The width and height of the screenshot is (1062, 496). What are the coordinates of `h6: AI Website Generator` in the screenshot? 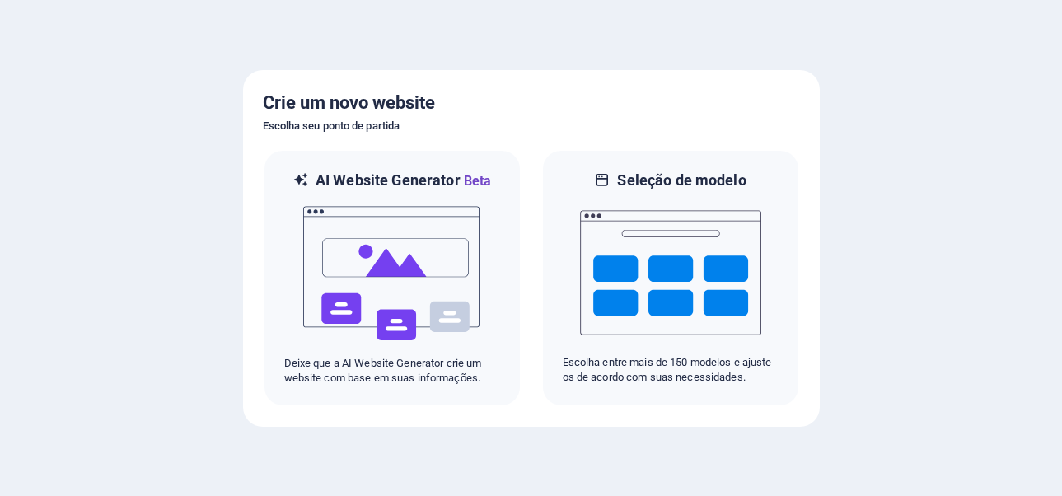 It's located at (403, 181).